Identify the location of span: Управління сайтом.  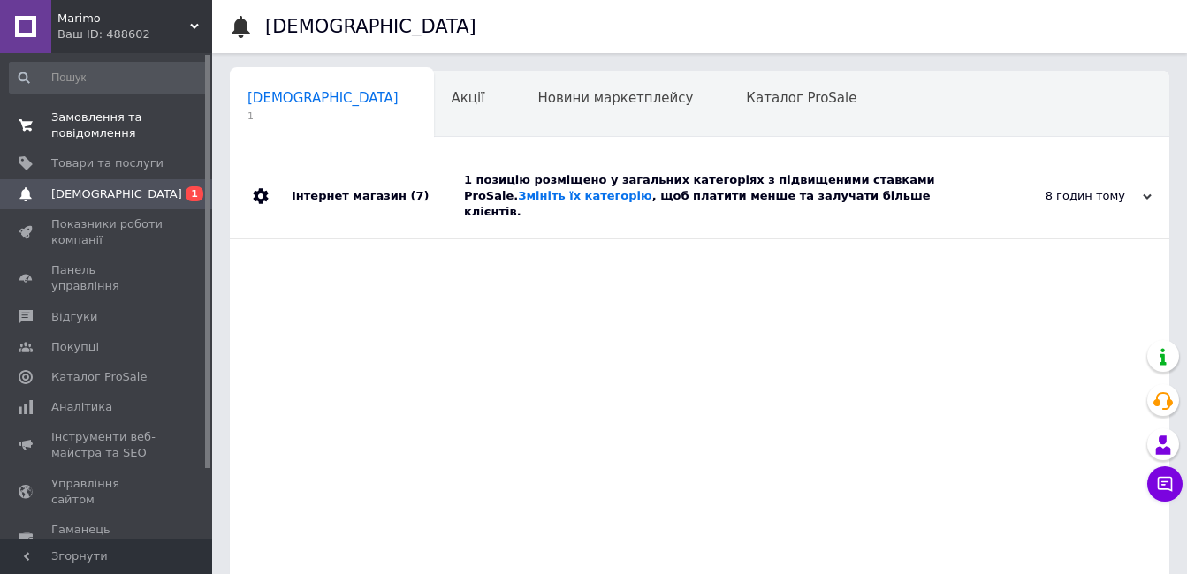
(107, 492).